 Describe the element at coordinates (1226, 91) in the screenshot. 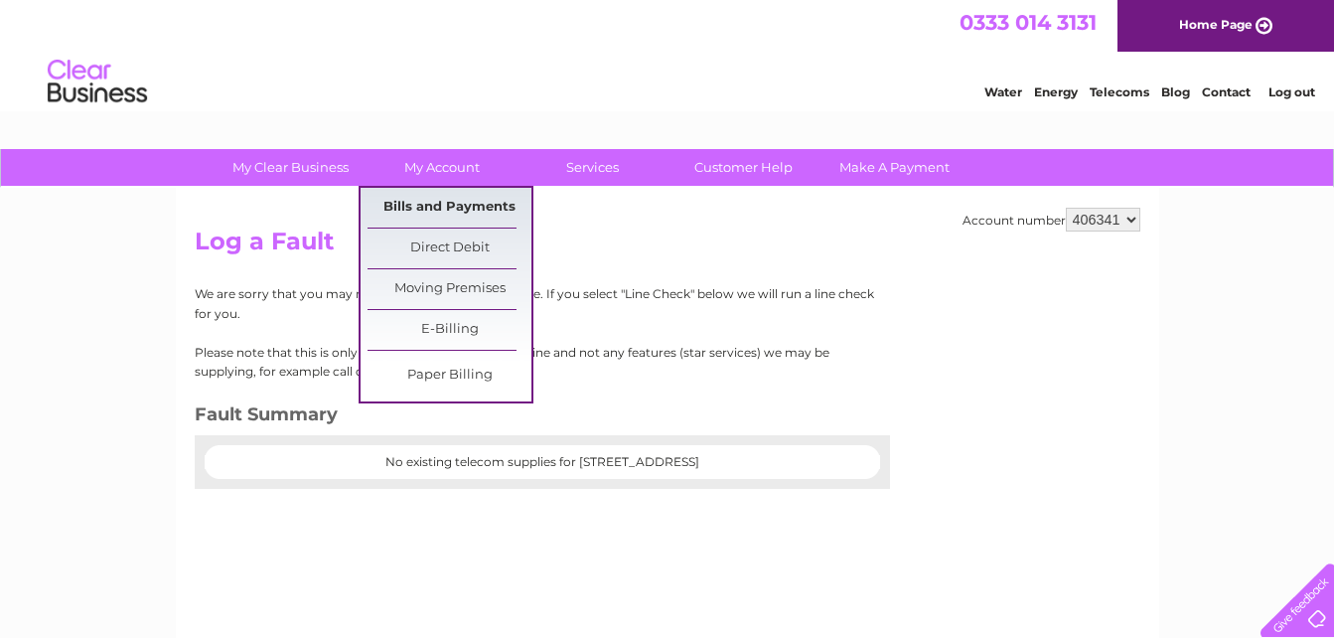

I see `a: Contact` at that location.